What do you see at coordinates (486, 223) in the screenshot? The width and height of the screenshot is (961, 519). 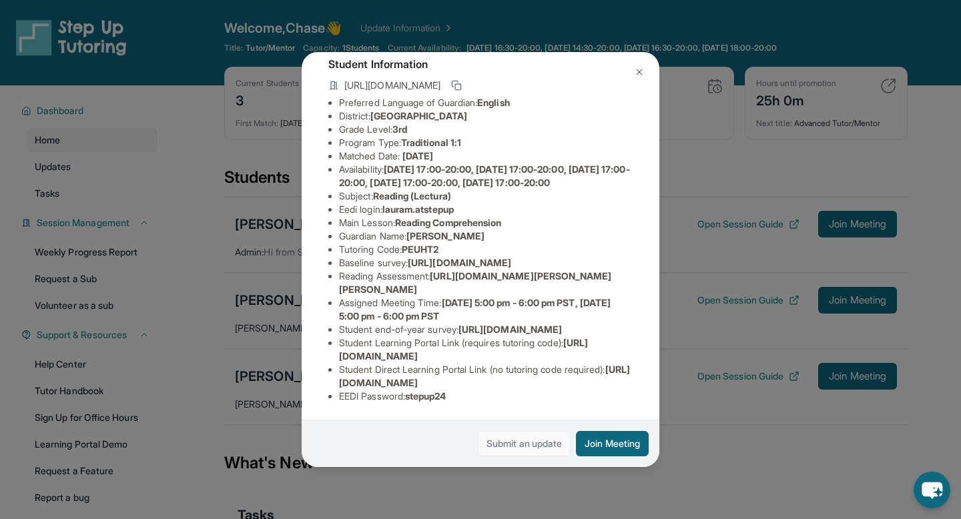 I see `li: Main Lesson :` at bounding box center [486, 223].